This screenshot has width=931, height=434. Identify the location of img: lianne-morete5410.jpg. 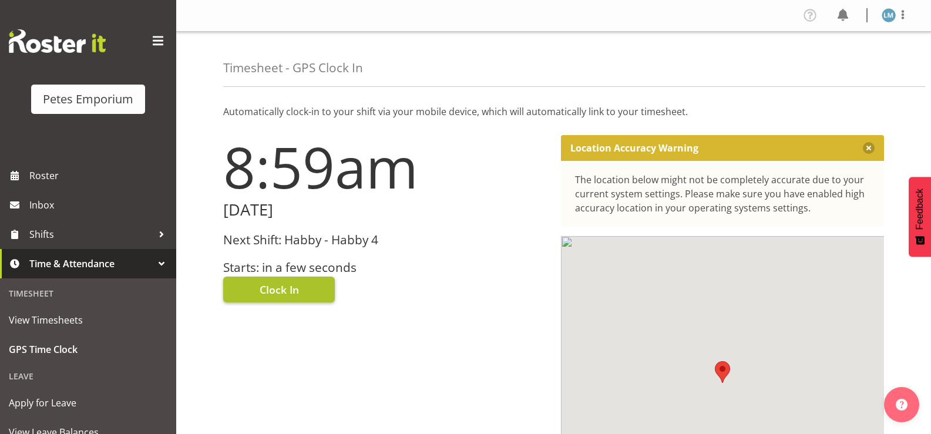
(888, 15).